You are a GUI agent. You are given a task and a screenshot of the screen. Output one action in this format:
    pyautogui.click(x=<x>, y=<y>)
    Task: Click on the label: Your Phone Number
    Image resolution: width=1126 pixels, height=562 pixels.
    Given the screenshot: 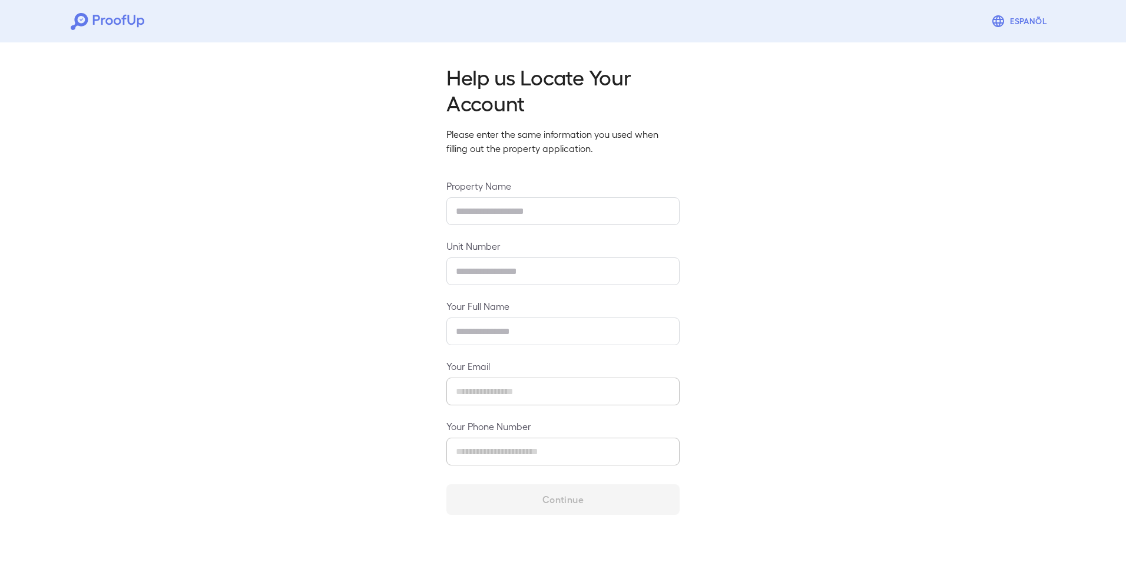 What is the action you would take?
    pyautogui.click(x=563, y=426)
    